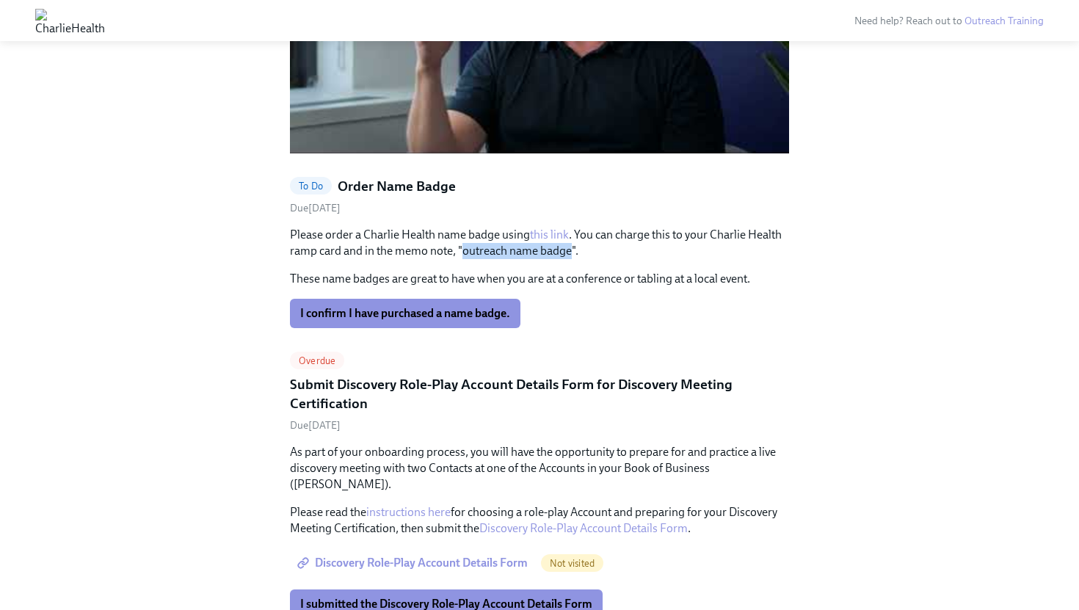 This screenshot has width=1079, height=610. I want to click on button: I confirm I have purchased a name badge., so click(405, 313).